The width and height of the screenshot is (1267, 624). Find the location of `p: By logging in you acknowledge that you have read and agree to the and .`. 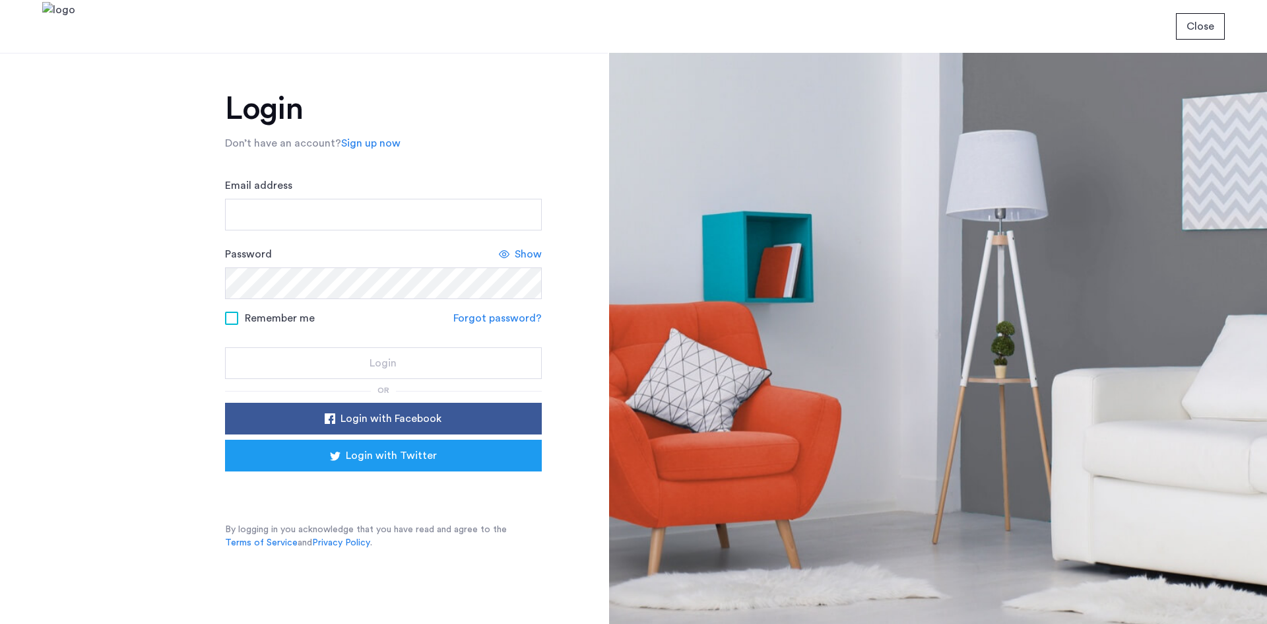

p: By logging in you acknowledge that you have read and agree to the and . is located at coordinates (384, 536).